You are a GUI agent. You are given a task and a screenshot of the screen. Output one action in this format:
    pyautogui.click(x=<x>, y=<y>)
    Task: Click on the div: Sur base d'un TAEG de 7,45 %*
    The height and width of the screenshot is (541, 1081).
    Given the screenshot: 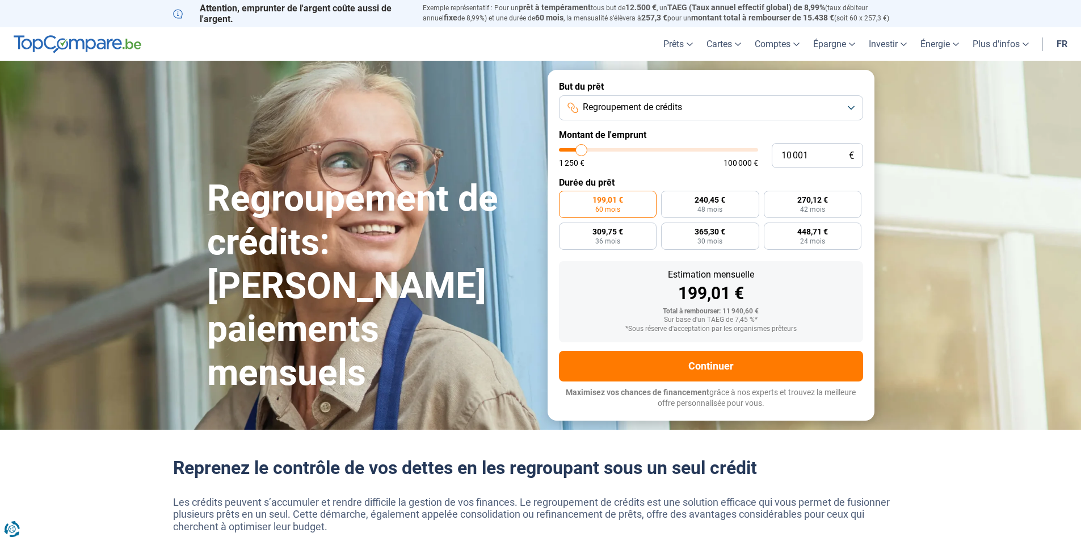 What is the action you would take?
    pyautogui.click(x=711, y=320)
    